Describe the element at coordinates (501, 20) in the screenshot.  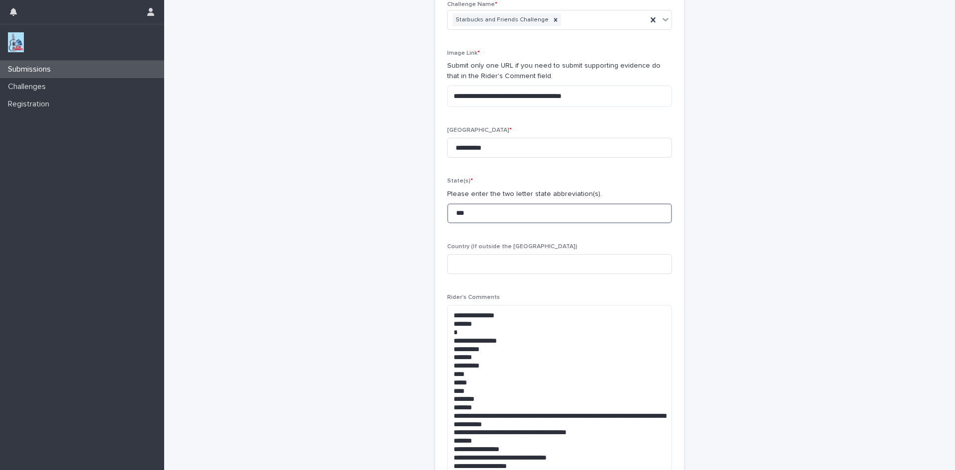
I see `div: Starbucks and Friends Challenge` at that location.